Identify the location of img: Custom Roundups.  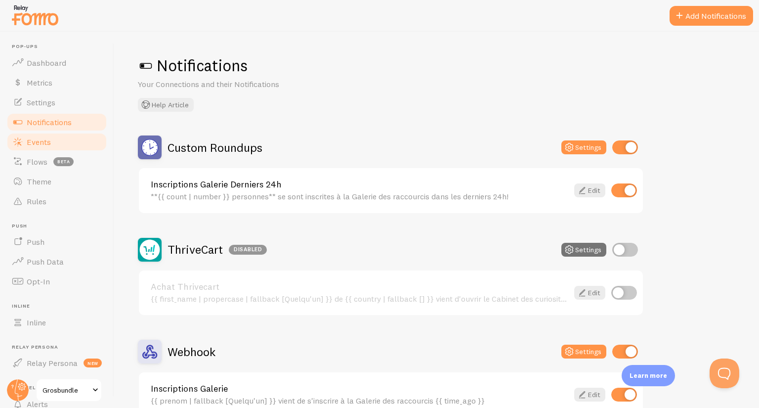
(150, 147).